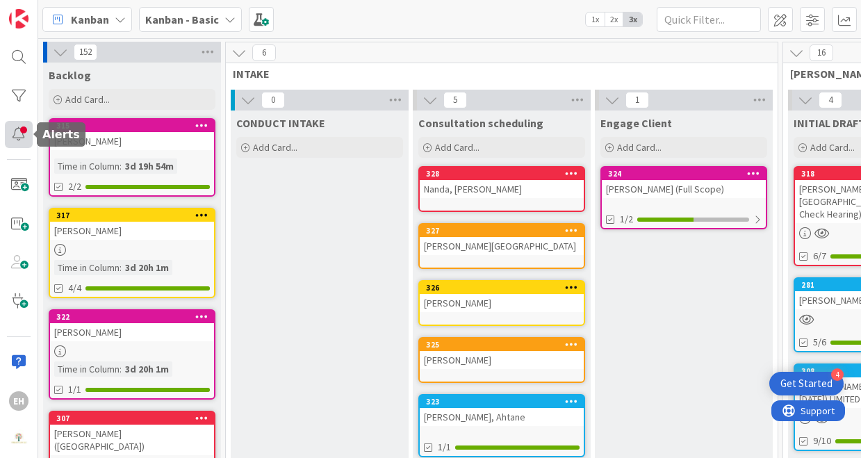 Image resolution: width=861 pixels, height=458 pixels. Describe the element at coordinates (19, 19) in the screenshot. I see `img: Visit kanbanzone.com` at that location.